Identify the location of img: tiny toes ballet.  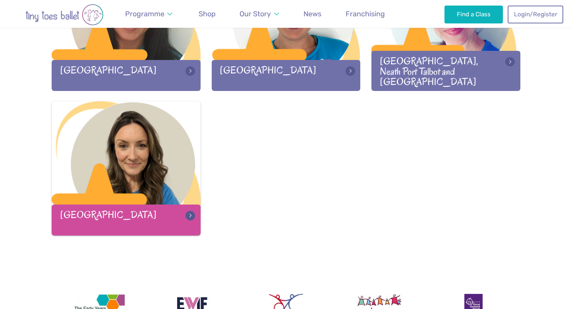
(64, 15).